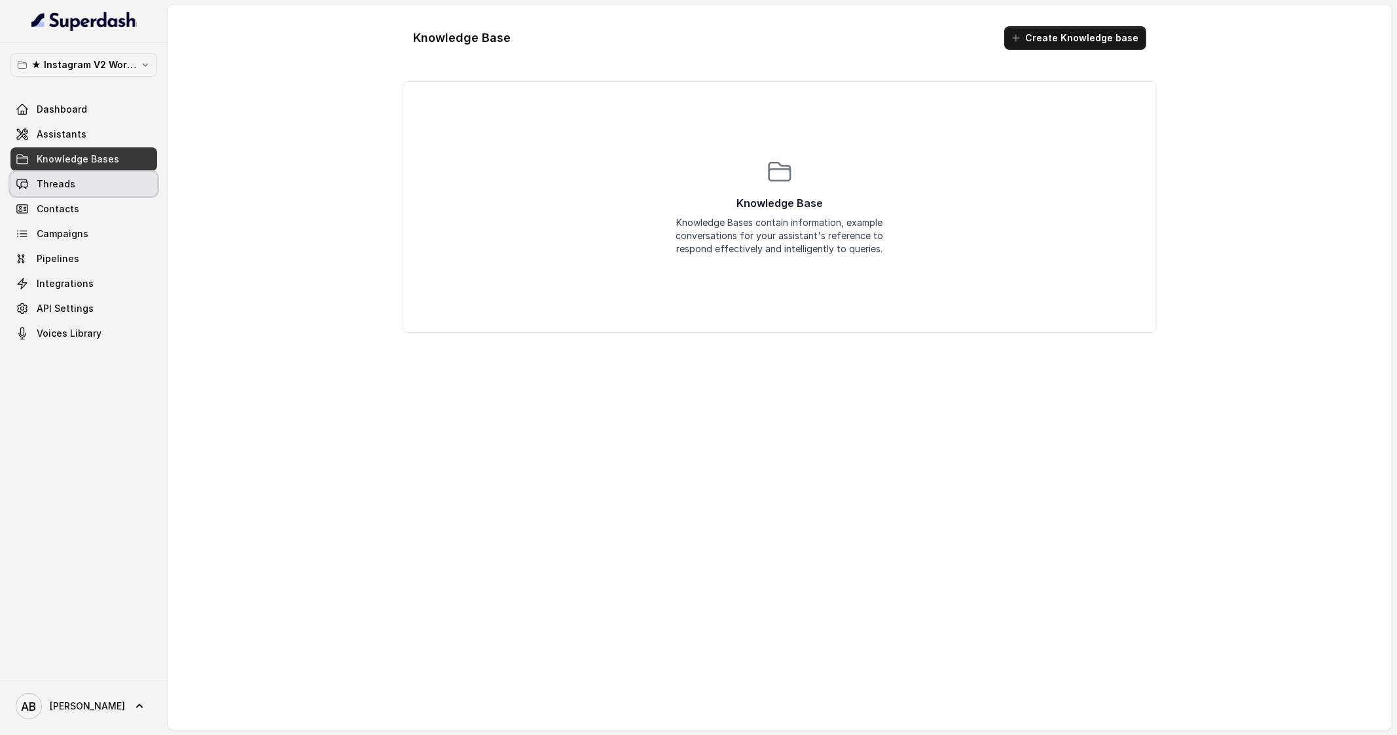 This screenshot has height=735, width=1397. What do you see at coordinates (62, 234) in the screenshot?
I see `span: Campaigns` at bounding box center [62, 234].